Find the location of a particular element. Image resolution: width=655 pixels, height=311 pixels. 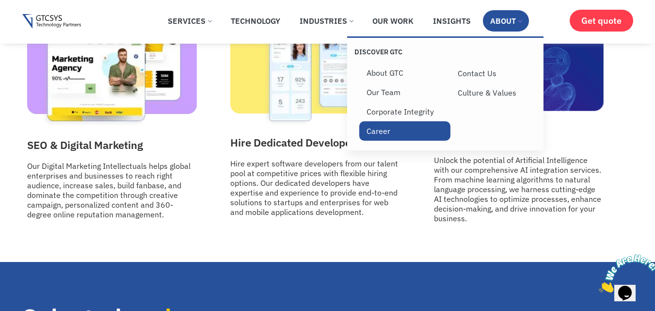

a: Services is located at coordinates (190, 21).